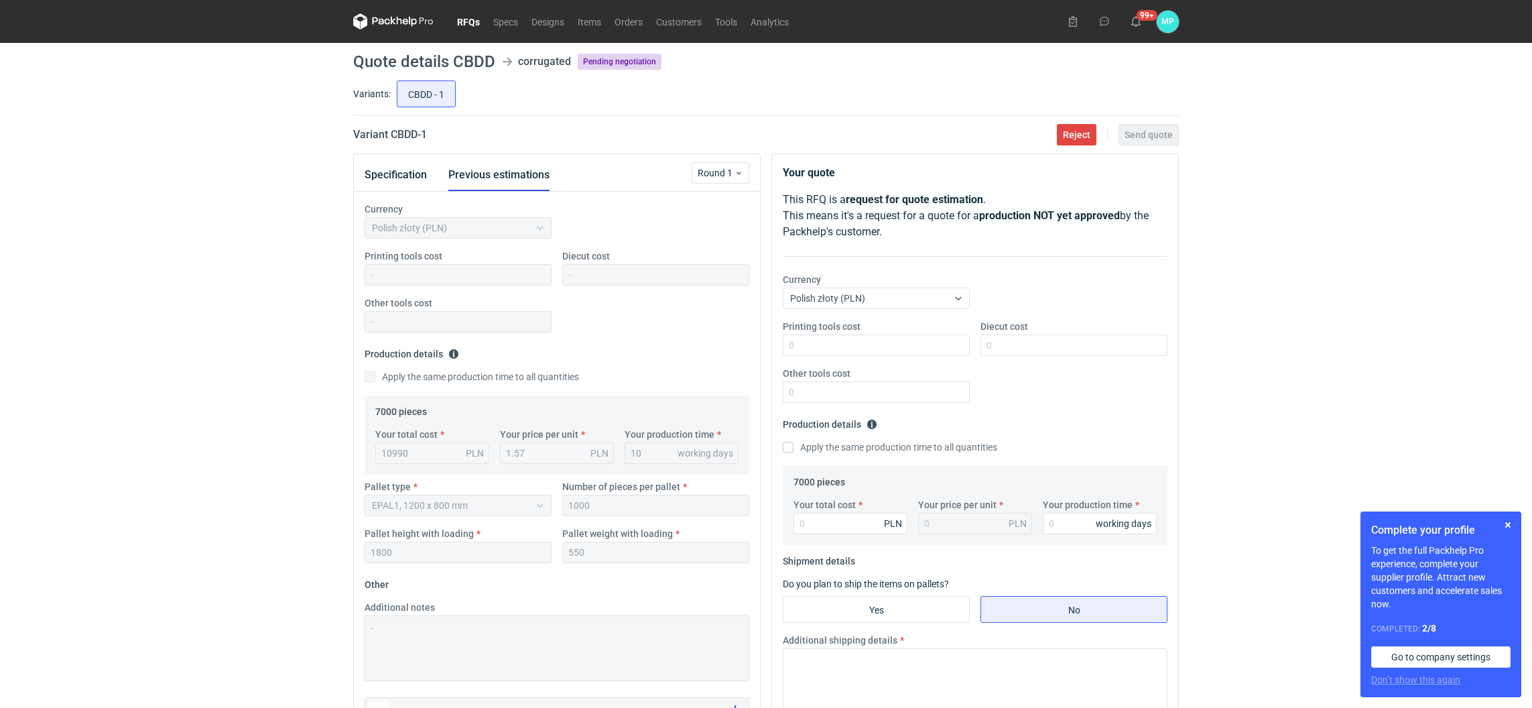 The image size is (1532, 708). I want to click on a: Designs, so click(548, 21).